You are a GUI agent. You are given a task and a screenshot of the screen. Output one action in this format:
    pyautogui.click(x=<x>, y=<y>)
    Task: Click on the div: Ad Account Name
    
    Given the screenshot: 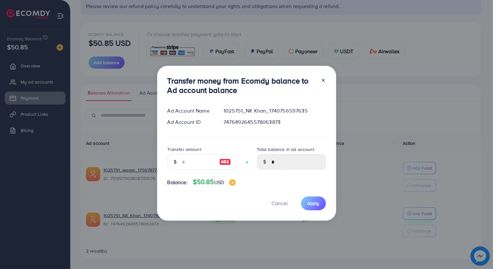 What is the action you would take?
    pyautogui.click(x=190, y=110)
    